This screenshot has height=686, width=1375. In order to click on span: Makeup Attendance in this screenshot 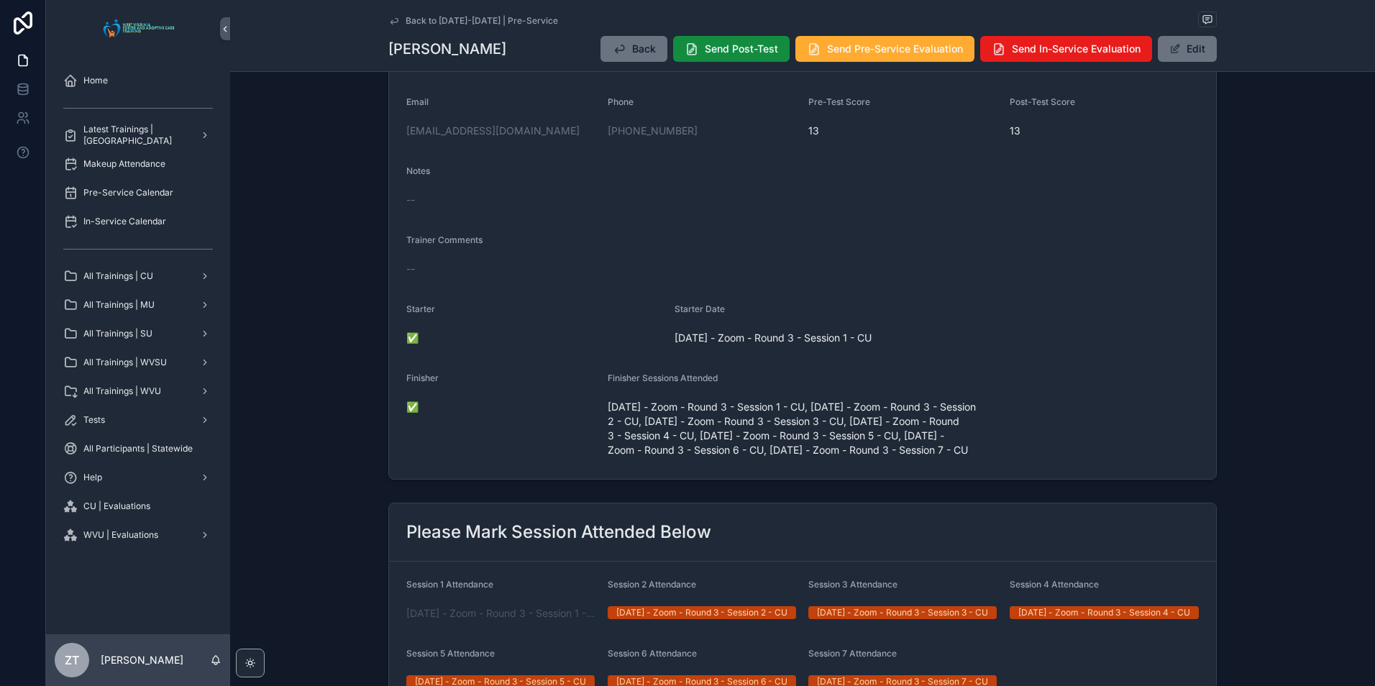, I will do `click(124, 164)`.